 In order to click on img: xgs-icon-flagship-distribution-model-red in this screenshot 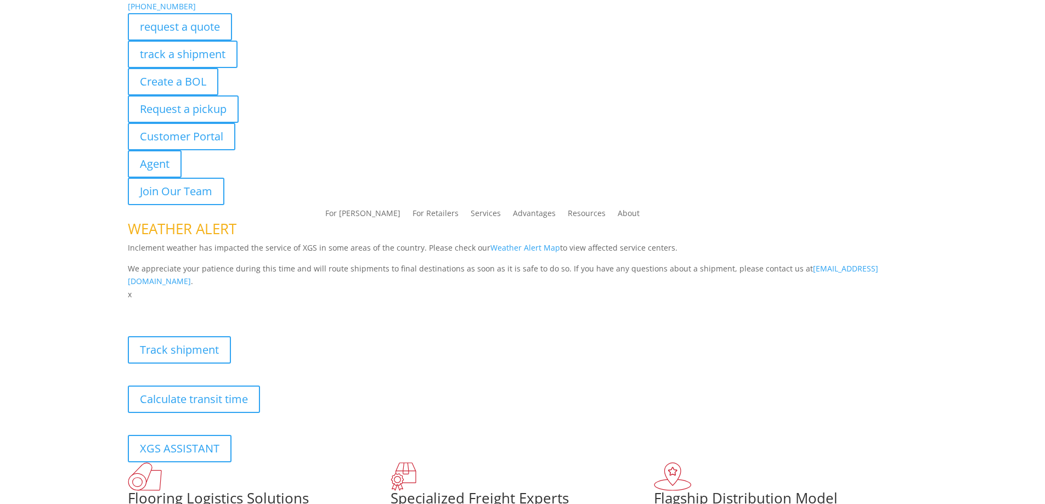, I will do `click(673, 477)`.